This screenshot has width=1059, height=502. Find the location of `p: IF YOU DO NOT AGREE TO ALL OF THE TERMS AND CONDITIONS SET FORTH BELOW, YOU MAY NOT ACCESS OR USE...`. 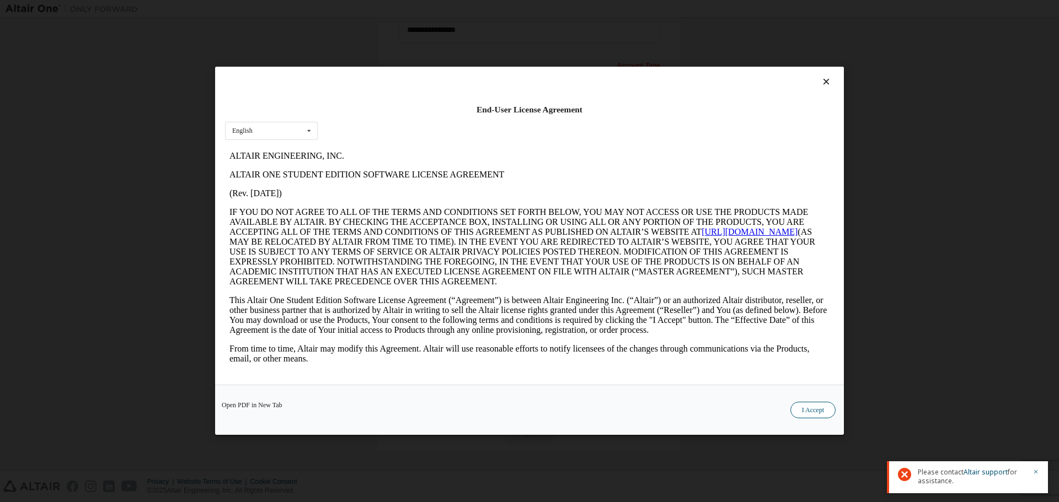

p: IF YOU DO NOT AGREE TO ALL OF THE TERMS AND CONDITIONS SET FORTH BELOW, YOU MAY NOT ACCESS OR USE... is located at coordinates (304, 100).